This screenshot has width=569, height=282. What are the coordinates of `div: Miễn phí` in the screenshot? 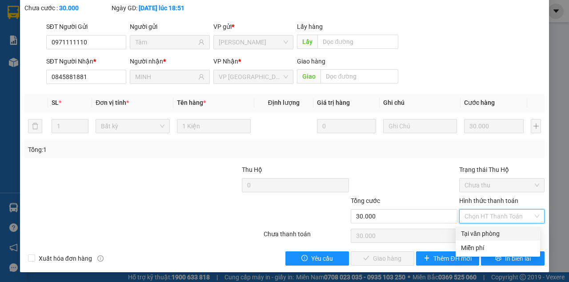 It's located at (498, 248).